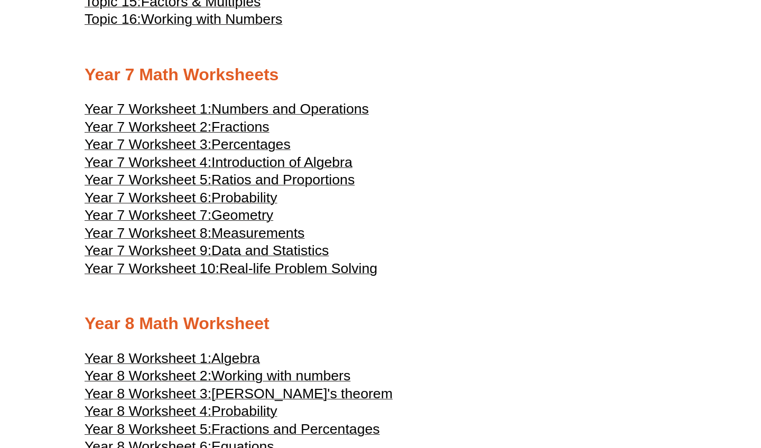 The image size is (761, 448). What do you see at coordinates (177, 129) in the screenshot?
I see `a: Year 7 Worksheet 2:Fractions` at bounding box center [177, 129].